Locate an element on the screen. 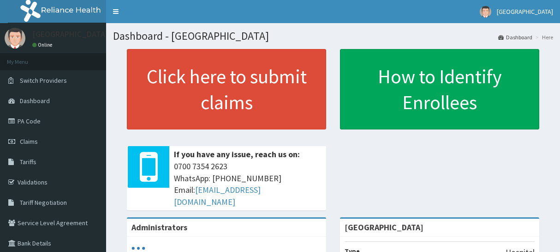 The width and height of the screenshot is (560, 252). span: Tariffs is located at coordinates (28, 162).